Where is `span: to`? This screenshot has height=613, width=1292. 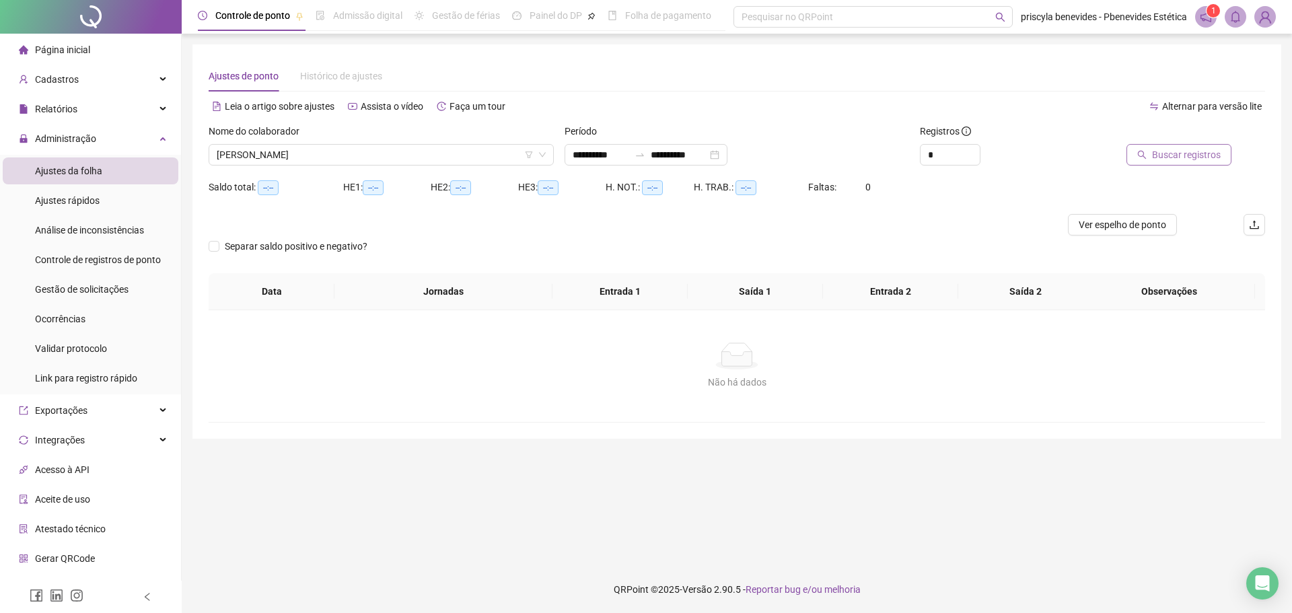 span: to is located at coordinates (640, 155).